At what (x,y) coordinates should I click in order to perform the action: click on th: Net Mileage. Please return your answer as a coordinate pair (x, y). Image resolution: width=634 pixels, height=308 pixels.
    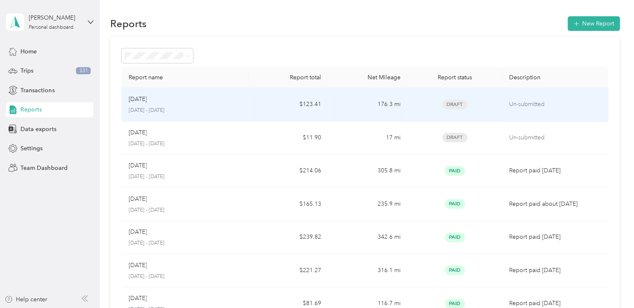
    Looking at the image, I should click on (368, 78).